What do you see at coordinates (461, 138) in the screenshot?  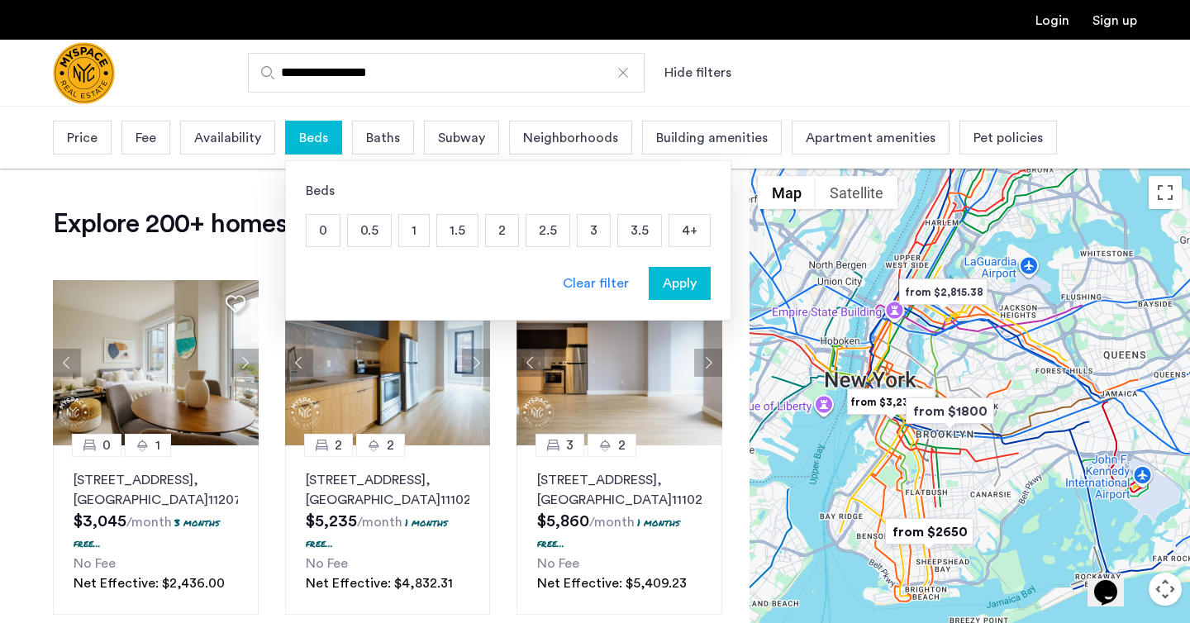 I see `span: Subway` at bounding box center [461, 138].